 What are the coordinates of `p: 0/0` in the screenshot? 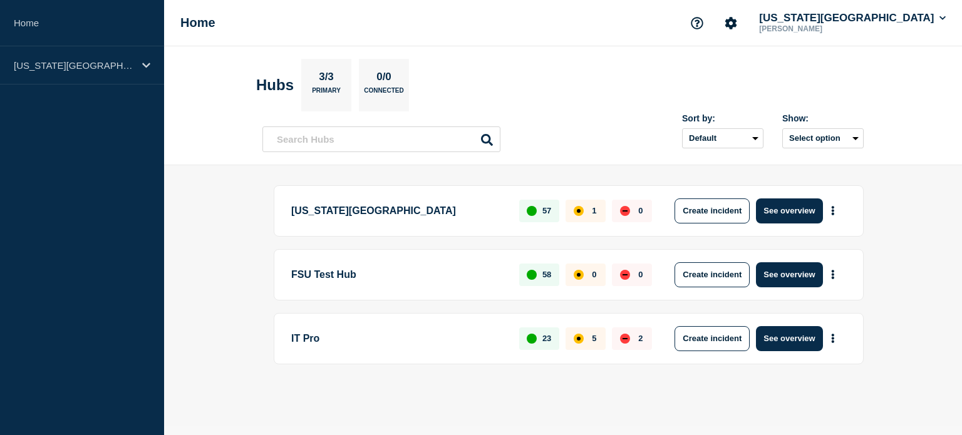 It's located at (384, 79).